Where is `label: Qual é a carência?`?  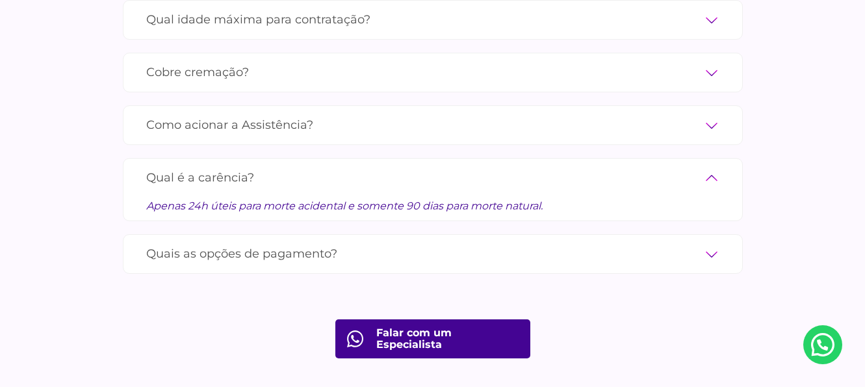 label: Qual é a carência? is located at coordinates (433, 177).